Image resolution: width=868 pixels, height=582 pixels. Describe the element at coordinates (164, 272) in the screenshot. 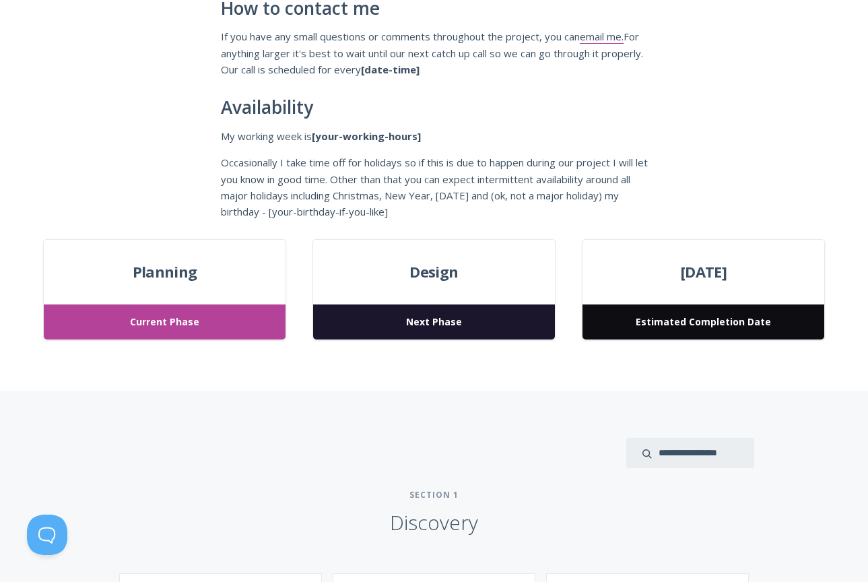

I see `span: Planning` at that location.